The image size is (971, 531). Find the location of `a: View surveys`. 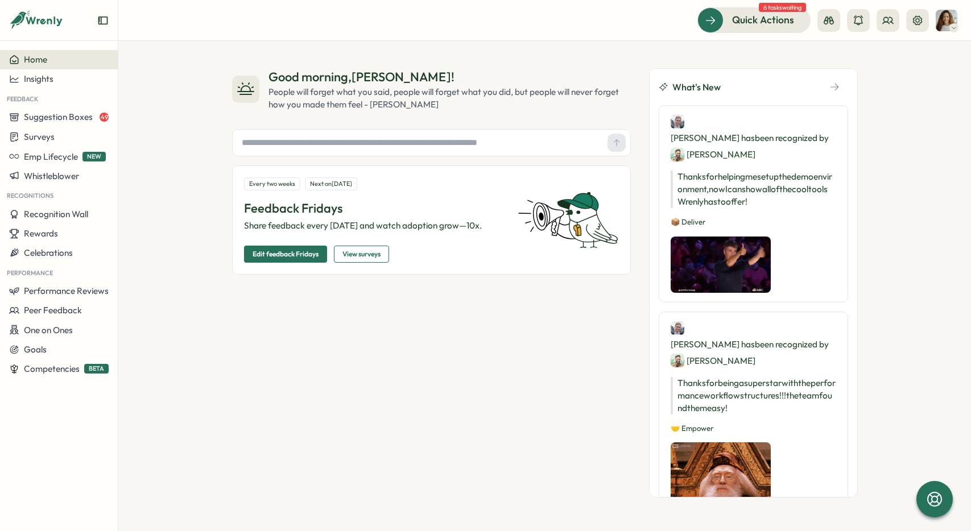

a: View surveys is located at coordinates (361, 254).